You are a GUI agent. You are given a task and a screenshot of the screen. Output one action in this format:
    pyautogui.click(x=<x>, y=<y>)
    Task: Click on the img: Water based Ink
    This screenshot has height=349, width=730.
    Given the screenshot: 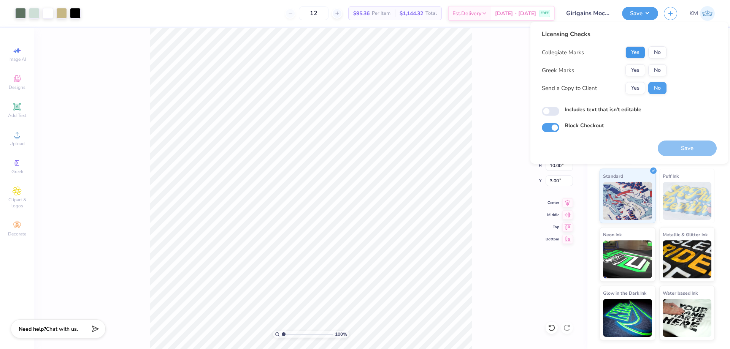 What is the action you would take?
    pyautogui.click(x=687, y=318)
    